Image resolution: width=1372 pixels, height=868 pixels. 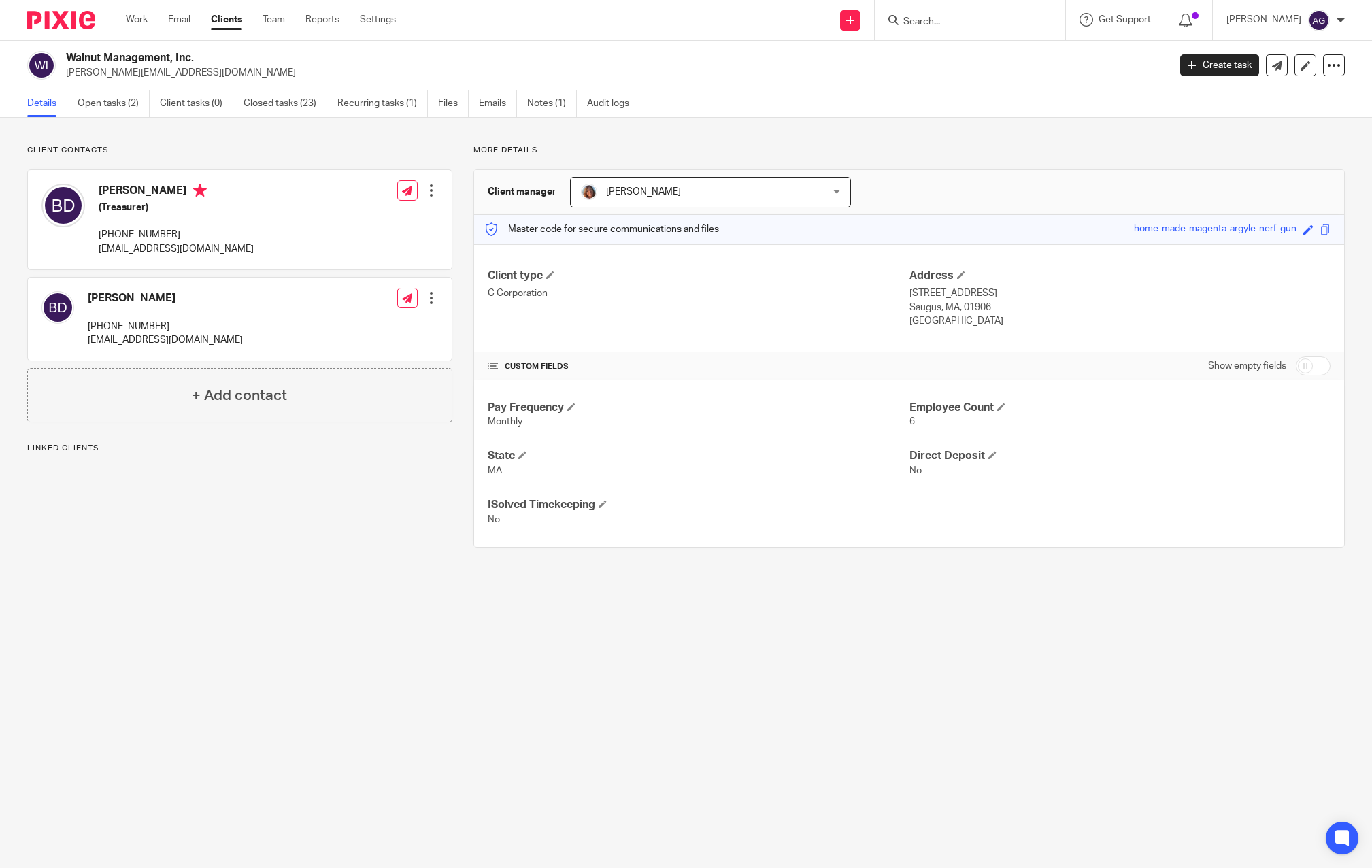 What do you see at coordinates (498, 103) in the screenshot?
I see `a: Emails` at bounding box center [498, 103].